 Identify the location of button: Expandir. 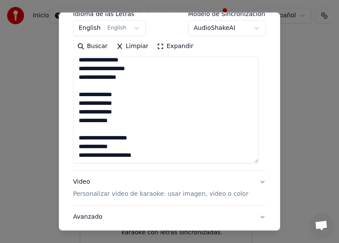
(175, 46).